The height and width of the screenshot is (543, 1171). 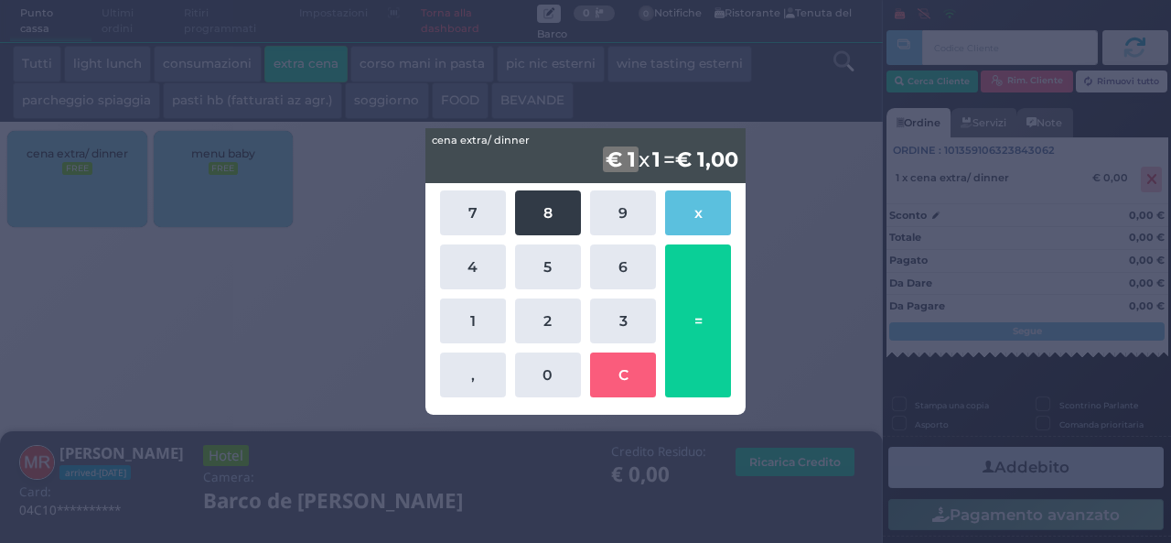 What do you see at coordinates (473, 212) in the screenshot?
I see `button: 7` at bounding box center [473, 212].